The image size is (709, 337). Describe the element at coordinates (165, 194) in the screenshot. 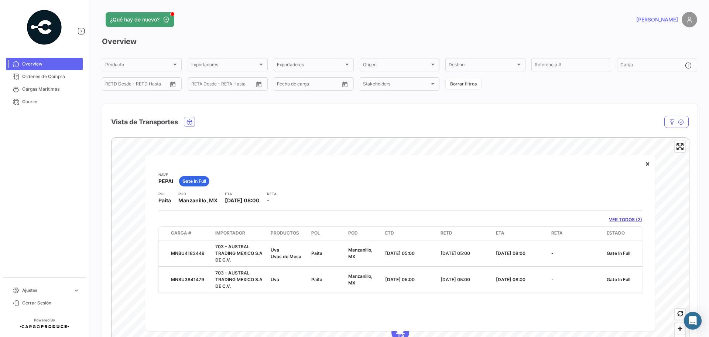

I see `app-card-info-title: POL` at that location.